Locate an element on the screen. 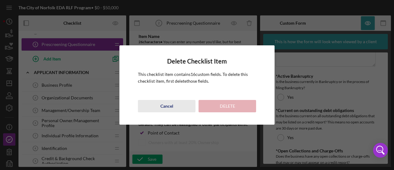  p: This checklist item contains 16 custom field s . To delete this checklist item, first delete thos... is located at coordinates (197, 78).